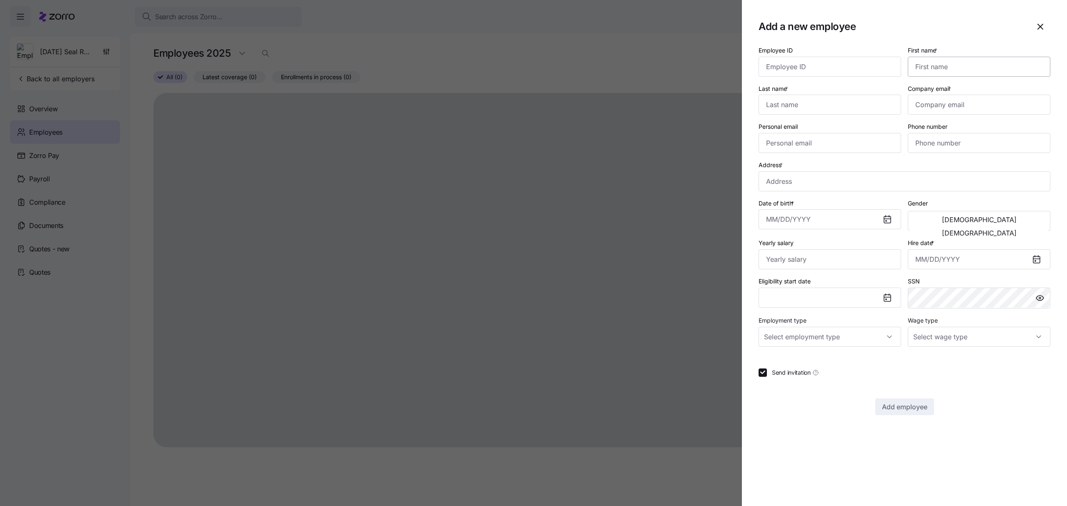 This screenshot has height=506, width=1067. I want to click on label: Gender, so click(918, 203).